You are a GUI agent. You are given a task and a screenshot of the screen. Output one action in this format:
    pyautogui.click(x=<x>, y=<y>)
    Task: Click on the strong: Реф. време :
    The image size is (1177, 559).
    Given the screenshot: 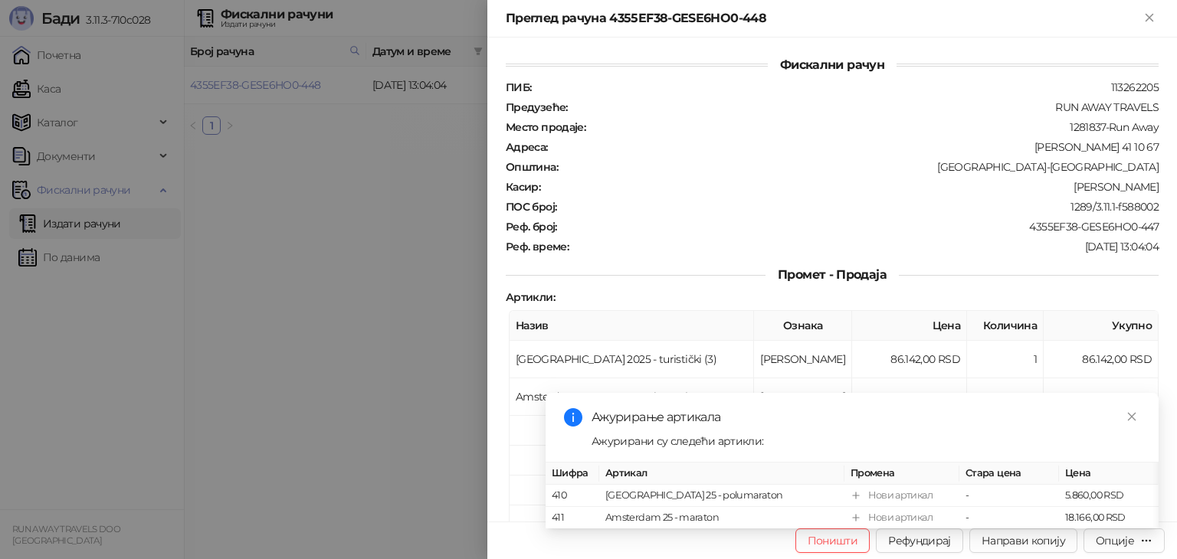 What is the action you would take?
    pyautogui.click(x=537, y=247)
    